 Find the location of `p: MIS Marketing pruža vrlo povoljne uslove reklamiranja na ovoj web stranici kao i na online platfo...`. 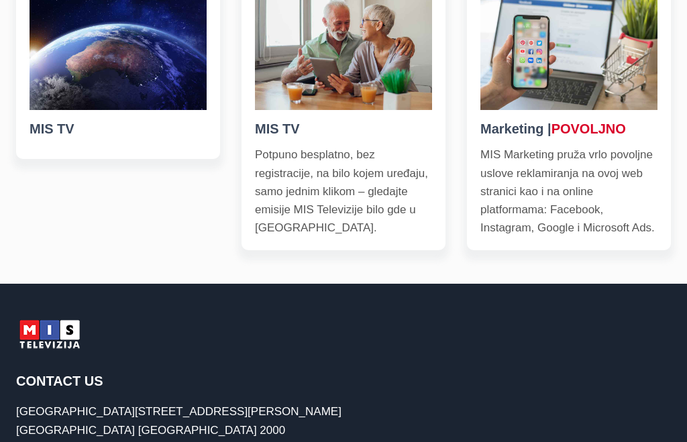

p: MIS Marketing pruža vrlo povoljne uslove reklamiranja na ovoj web stranici kao i na online platfo... is located at coordinates (569, 191).